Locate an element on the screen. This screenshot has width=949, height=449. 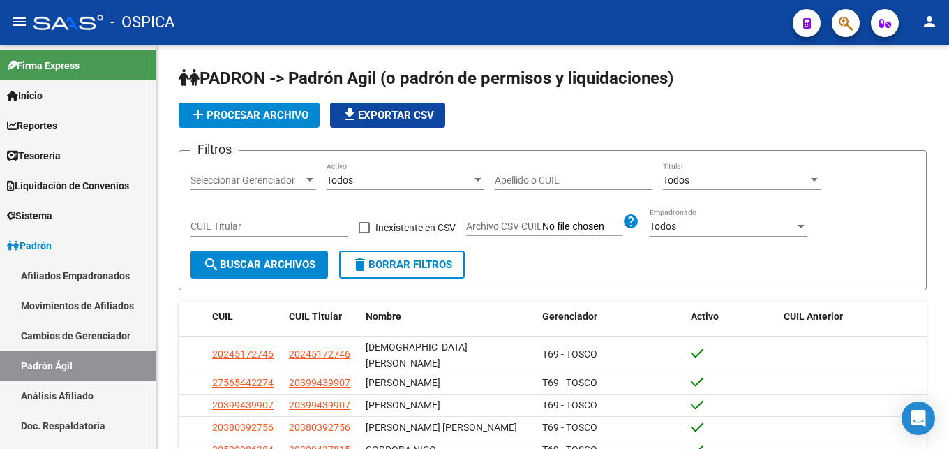
span: Inicio is located at coordinates (24, 96).